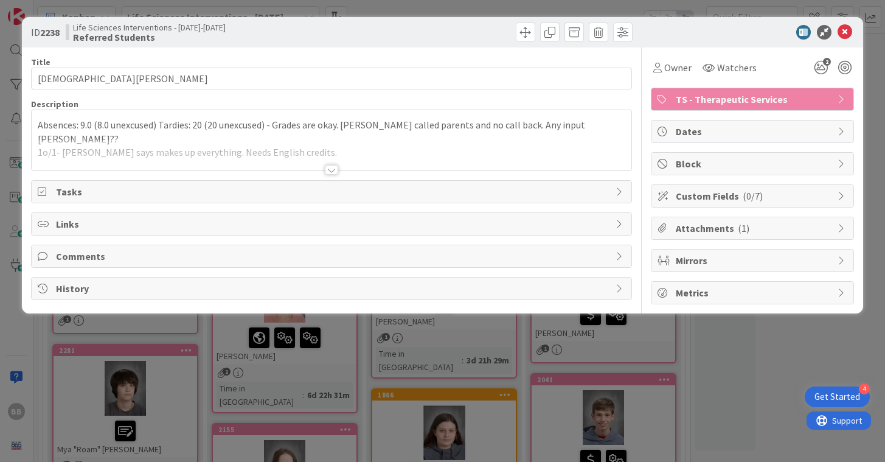 The height and width of the screenshot is (462, 885). I want to click on span: Block, so click(754, 164).